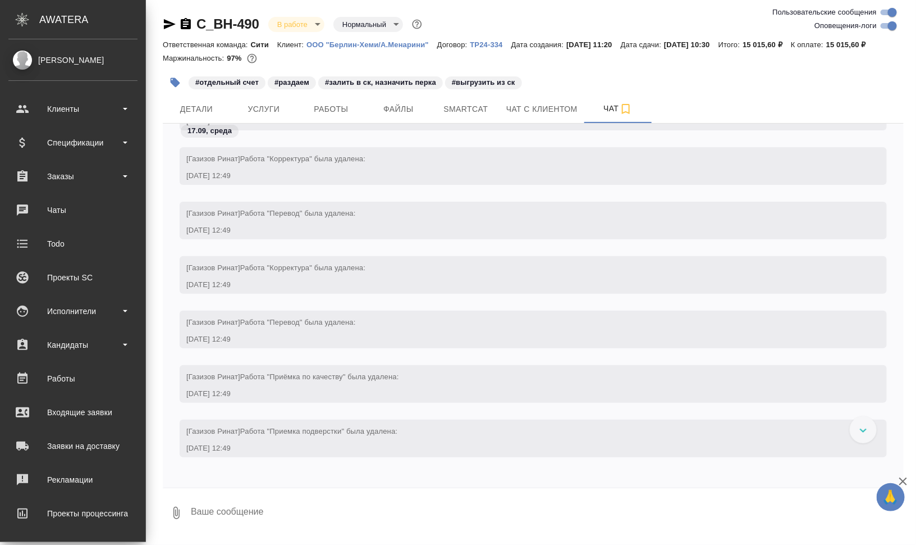 Image resolution: width=916 pixels, height=545 pixels. I want to click on p: #отдельный счет, so click(227, 83).